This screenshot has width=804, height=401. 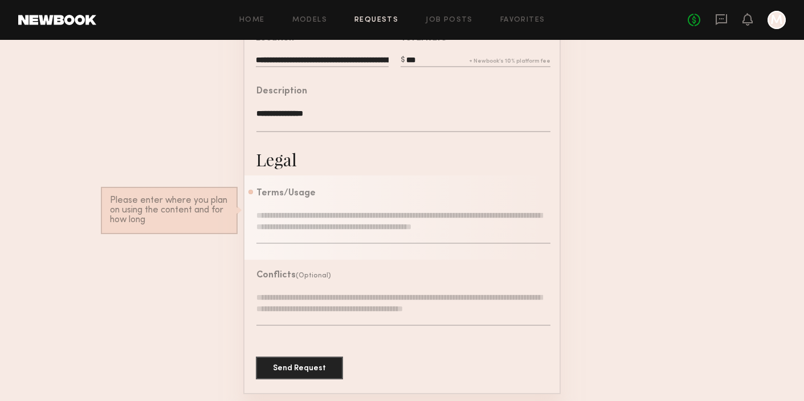 I want to click on a: Job Posts, so click(x=449, y=20).